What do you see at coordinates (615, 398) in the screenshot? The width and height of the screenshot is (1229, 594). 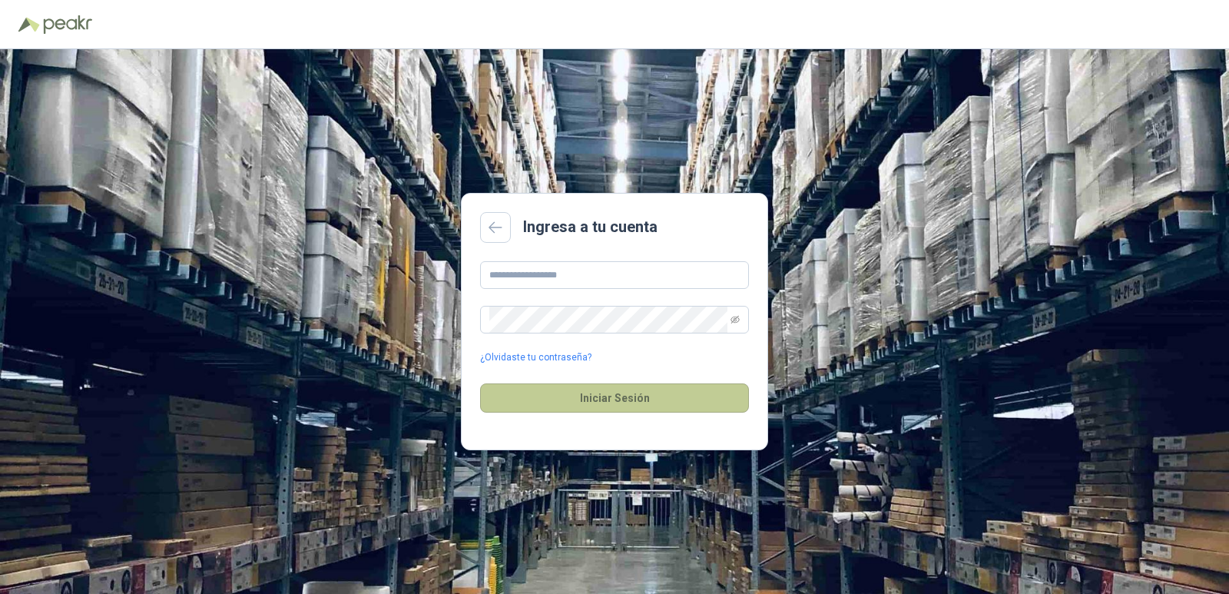 I see `button: Iniciar Sesión` at bounding box center [615, 398].